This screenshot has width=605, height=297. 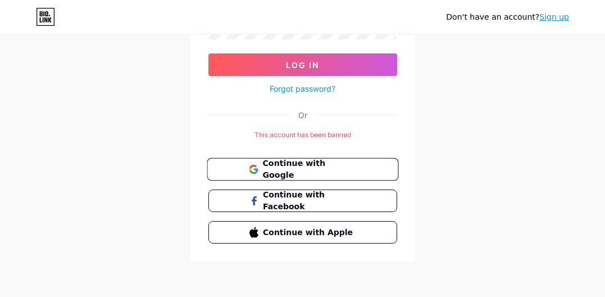 What do you see at coordinates (507, 17) in the screenshot?
I see `div: Don't have an account?` at bounding box center [507, 17].